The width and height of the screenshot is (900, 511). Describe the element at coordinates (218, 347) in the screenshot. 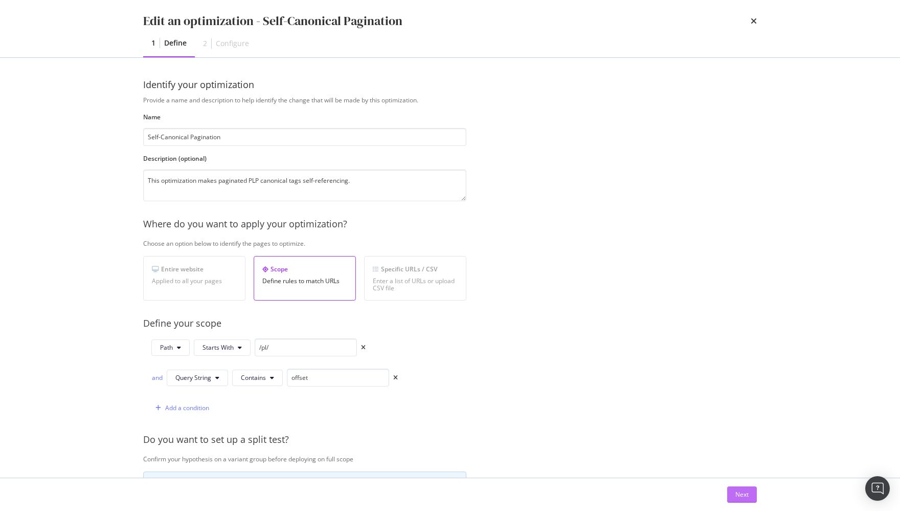

I see `span: Starts With` at that location.